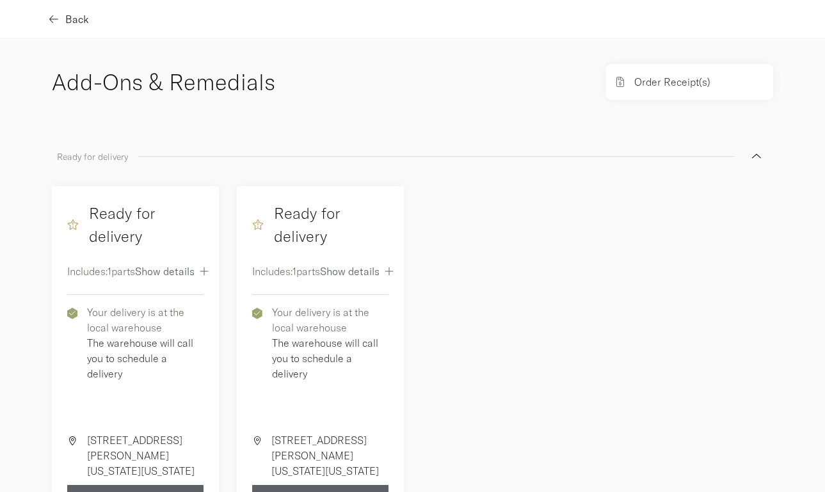 Image resolution: width=825 pixels, height=492 pixels. I want to click on p: Order Receipt(s), so click(672, 82).